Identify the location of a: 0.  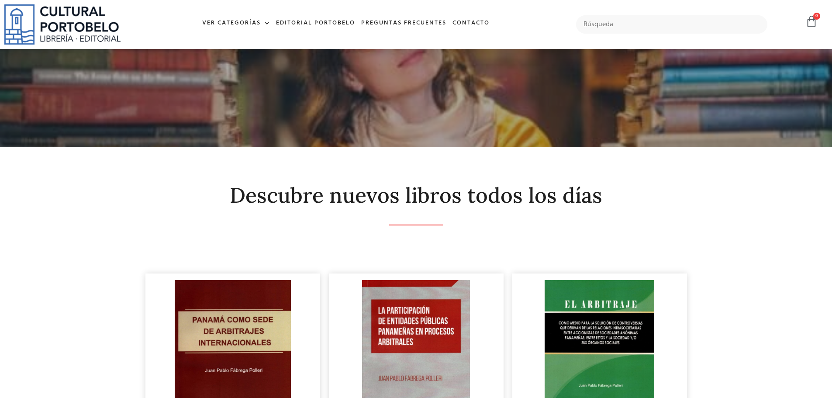
(812, 21).